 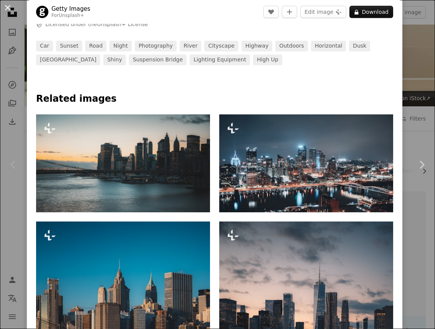 What do you see at coordinates (71, 16) in the screenshot?
I see `div: For` at bounding box center [71, 16].